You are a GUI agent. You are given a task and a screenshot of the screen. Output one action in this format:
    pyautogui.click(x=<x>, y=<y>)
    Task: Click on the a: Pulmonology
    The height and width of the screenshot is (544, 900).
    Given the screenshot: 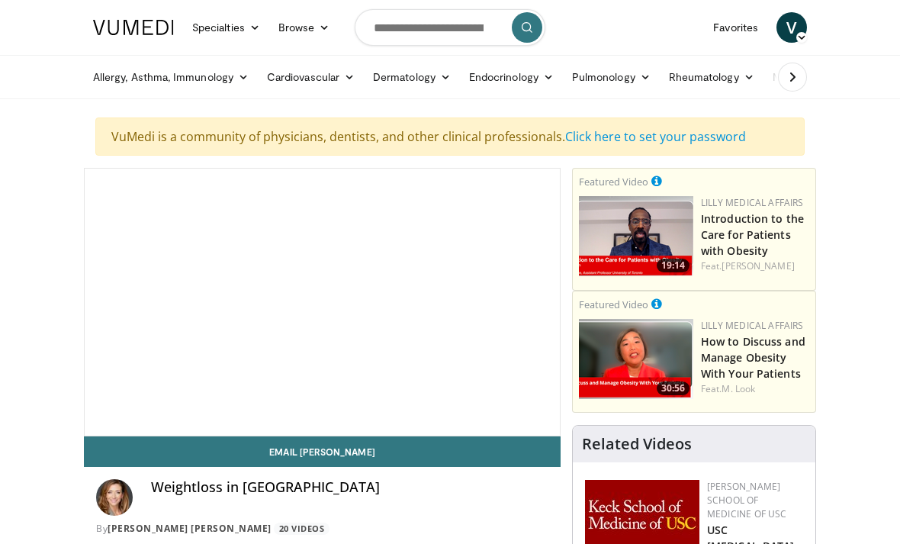 What is the action you would take?
    pyautogui.click(x=611, y=77)
    